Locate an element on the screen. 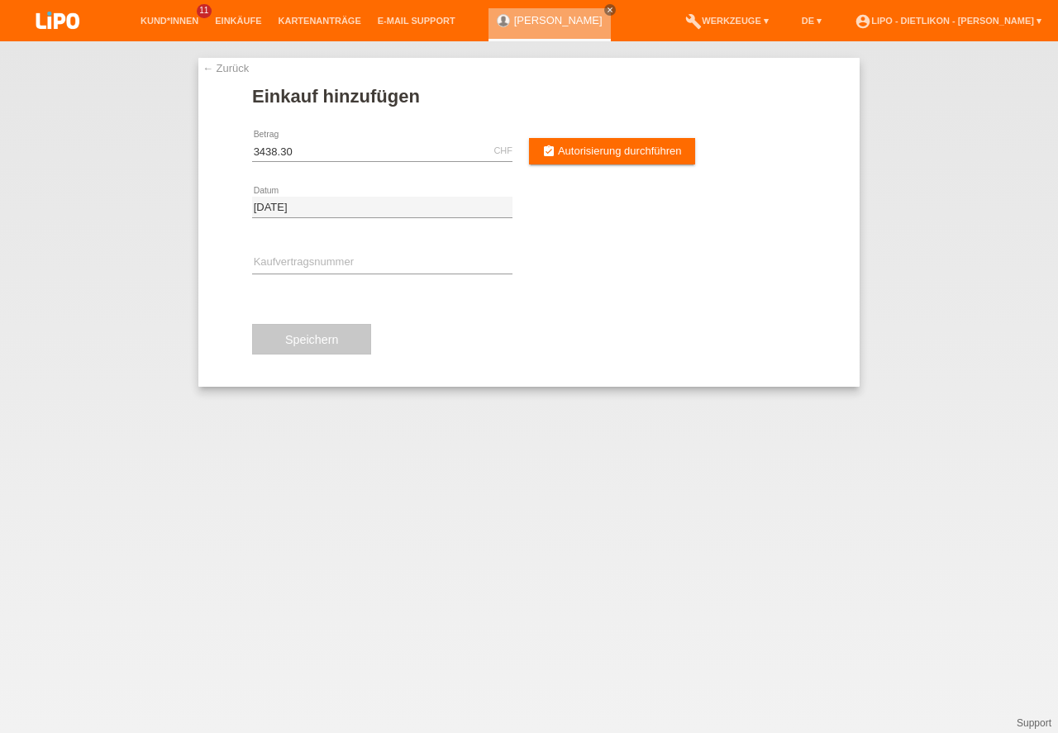  a: Kartenanträge is located at coordinates (320, 21).